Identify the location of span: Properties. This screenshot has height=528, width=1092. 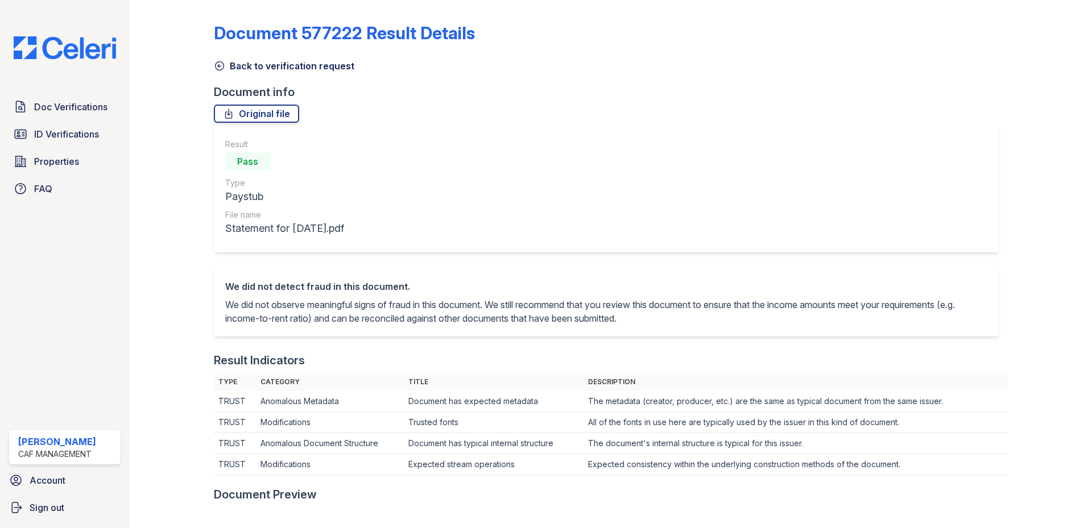
(56, 161).